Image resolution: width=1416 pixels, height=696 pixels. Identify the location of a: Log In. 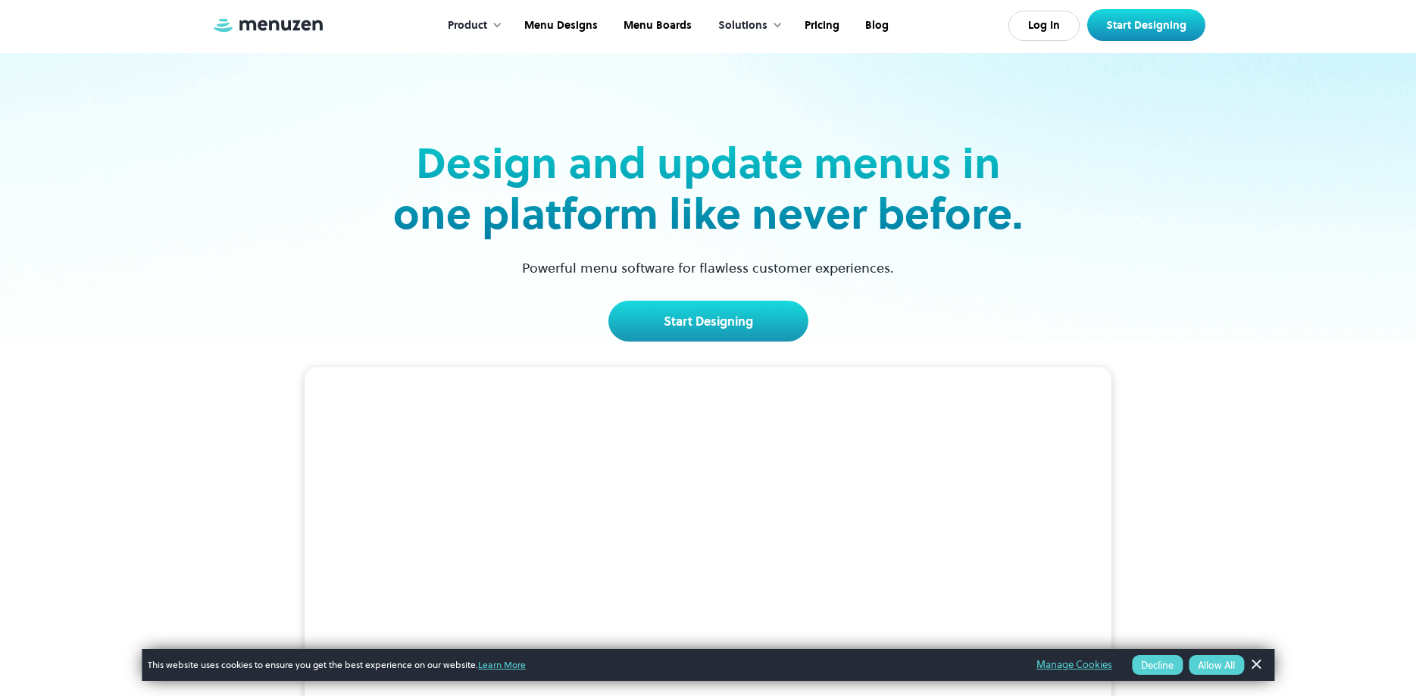
(1044, 26).